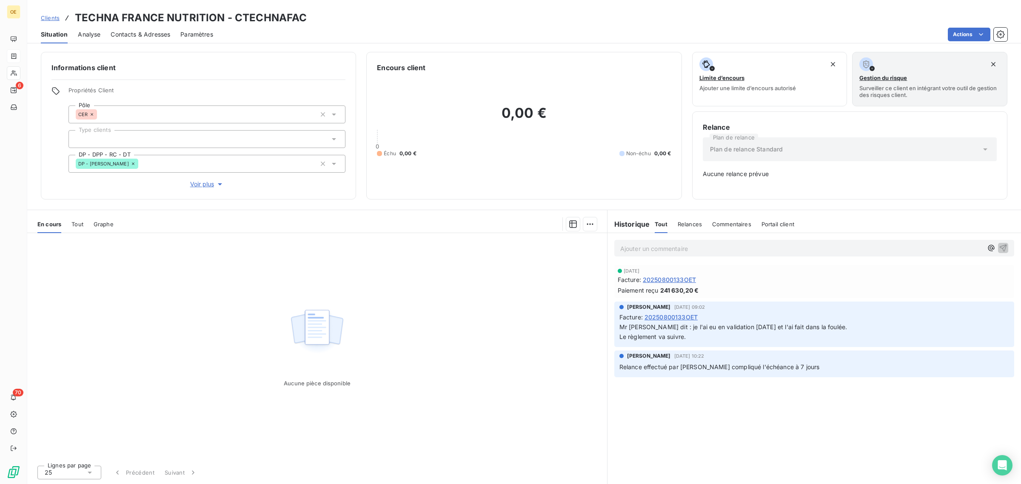 Image resolution: width=1021 pixels, height=484 pixels. Describe the element at coordinates (197, 34) in the screenshot. I see `span: Paramètres` at that location.